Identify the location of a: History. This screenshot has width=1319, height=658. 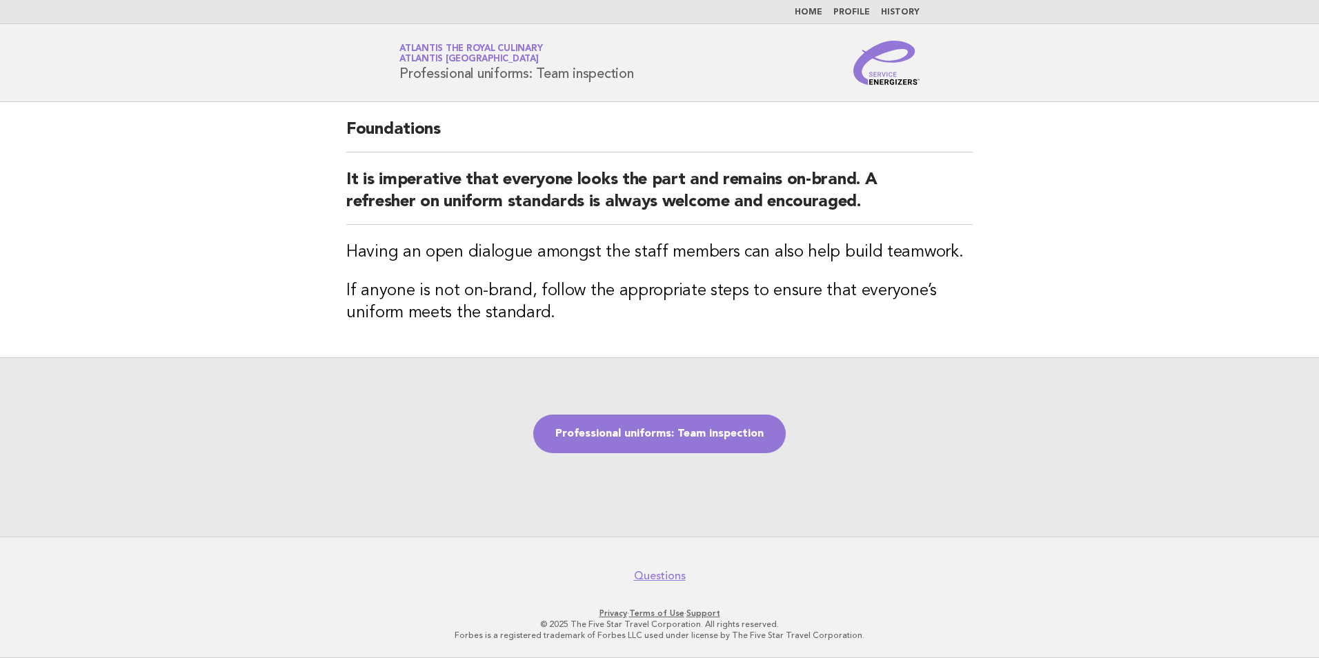
(900, 12).